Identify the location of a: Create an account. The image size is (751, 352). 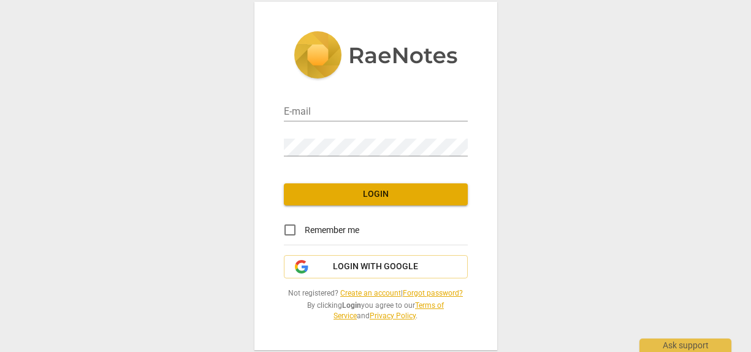
(370, 293).